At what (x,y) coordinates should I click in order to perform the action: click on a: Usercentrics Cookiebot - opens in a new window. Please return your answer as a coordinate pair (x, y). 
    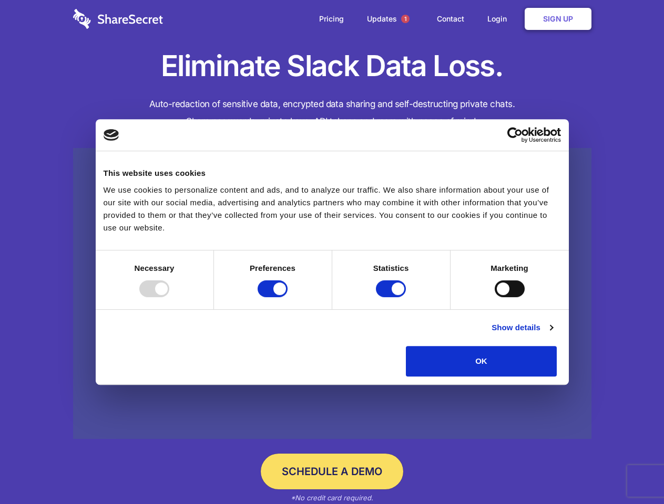
    Looking at the image, I should click on (514, 135).